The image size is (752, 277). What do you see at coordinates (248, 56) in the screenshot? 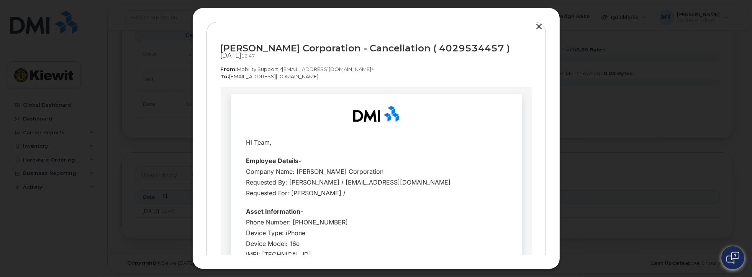
I see `span: 12:47` at bounding box center [248, 56].